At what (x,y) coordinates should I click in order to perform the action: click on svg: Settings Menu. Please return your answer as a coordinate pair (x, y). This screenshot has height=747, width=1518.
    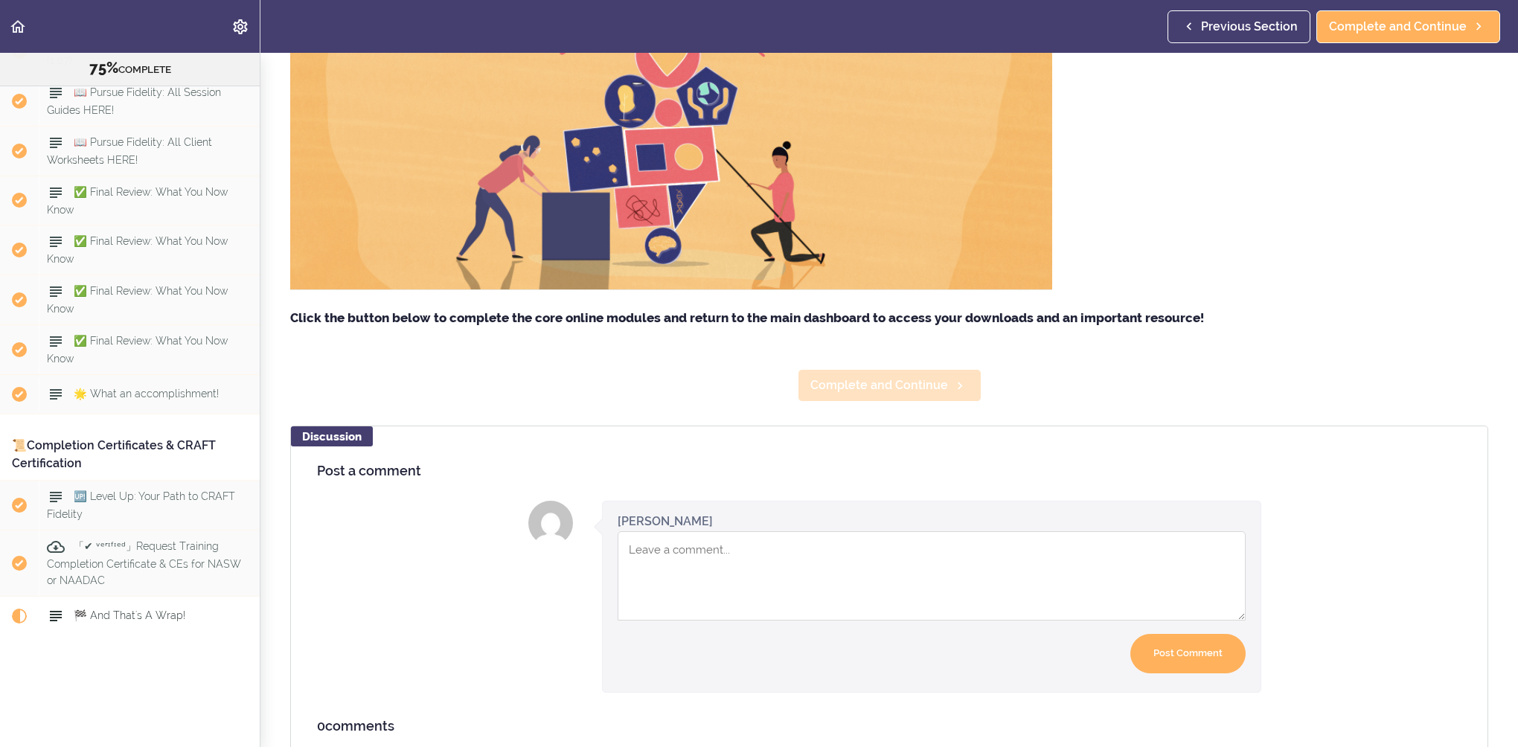
    Looking at the image, I should click on (240, 27).